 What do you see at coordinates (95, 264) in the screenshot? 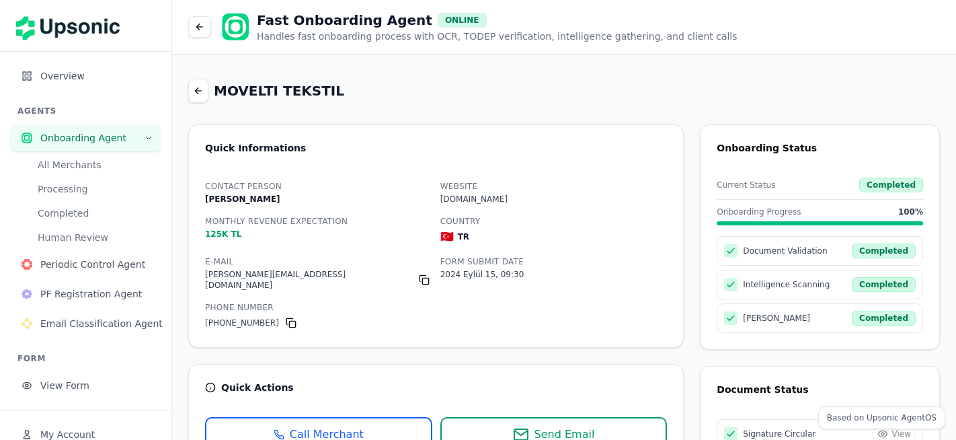
I see `span: Periodic Control Agent` at bounding box center [95, 264].